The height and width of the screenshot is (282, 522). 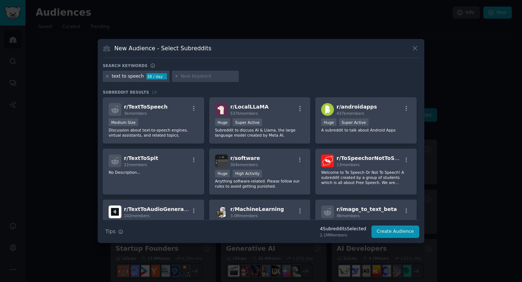 I want to click on span: r/ software, so click(x=245, y=158).